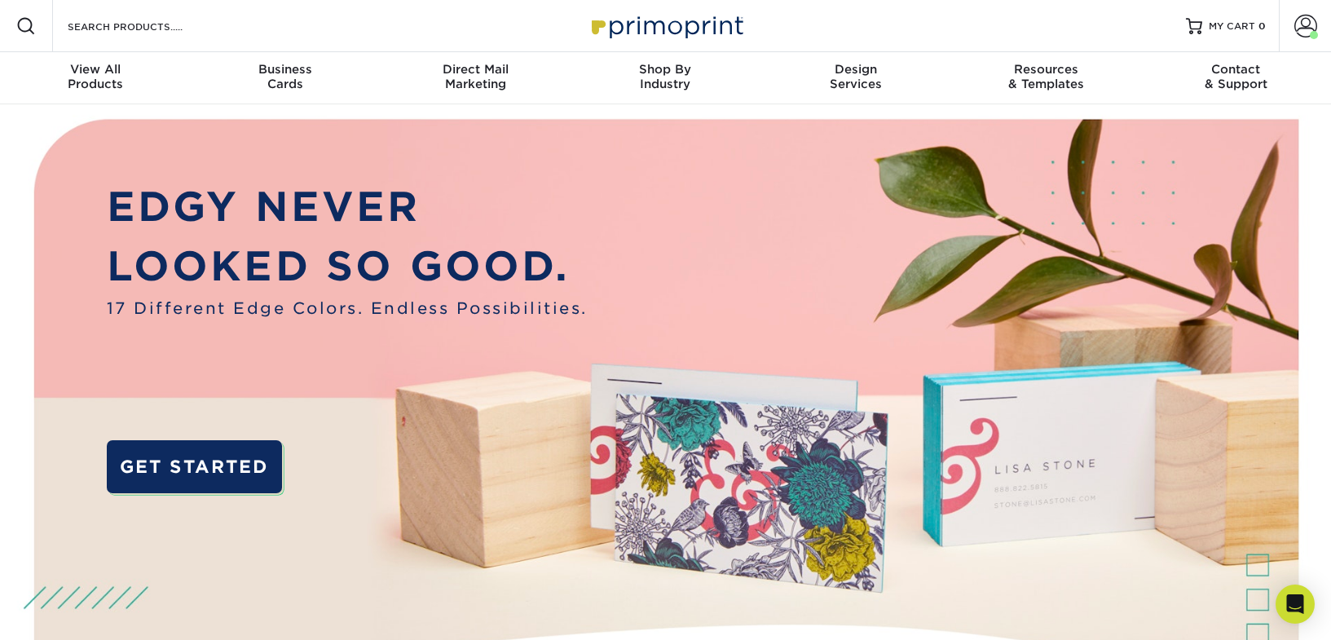 The height and width of the screenshot is (640, 1331). Describe the element at coordinates (855, 69) in the screenshot. I see `span: Design` at that location.